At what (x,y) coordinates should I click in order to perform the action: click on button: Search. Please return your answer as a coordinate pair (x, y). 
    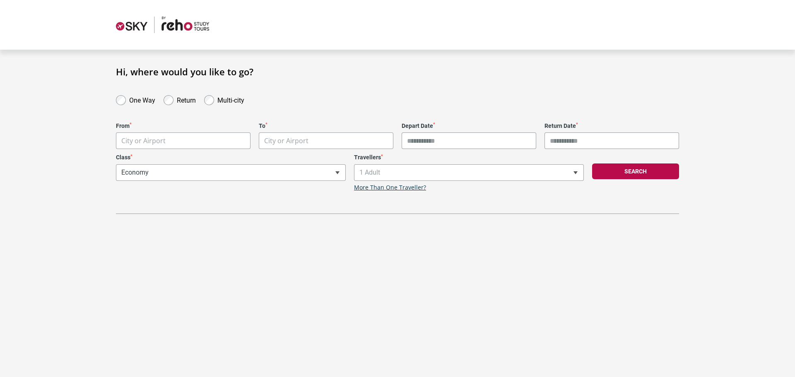
    Looking at the image, I should click on (635, 171).